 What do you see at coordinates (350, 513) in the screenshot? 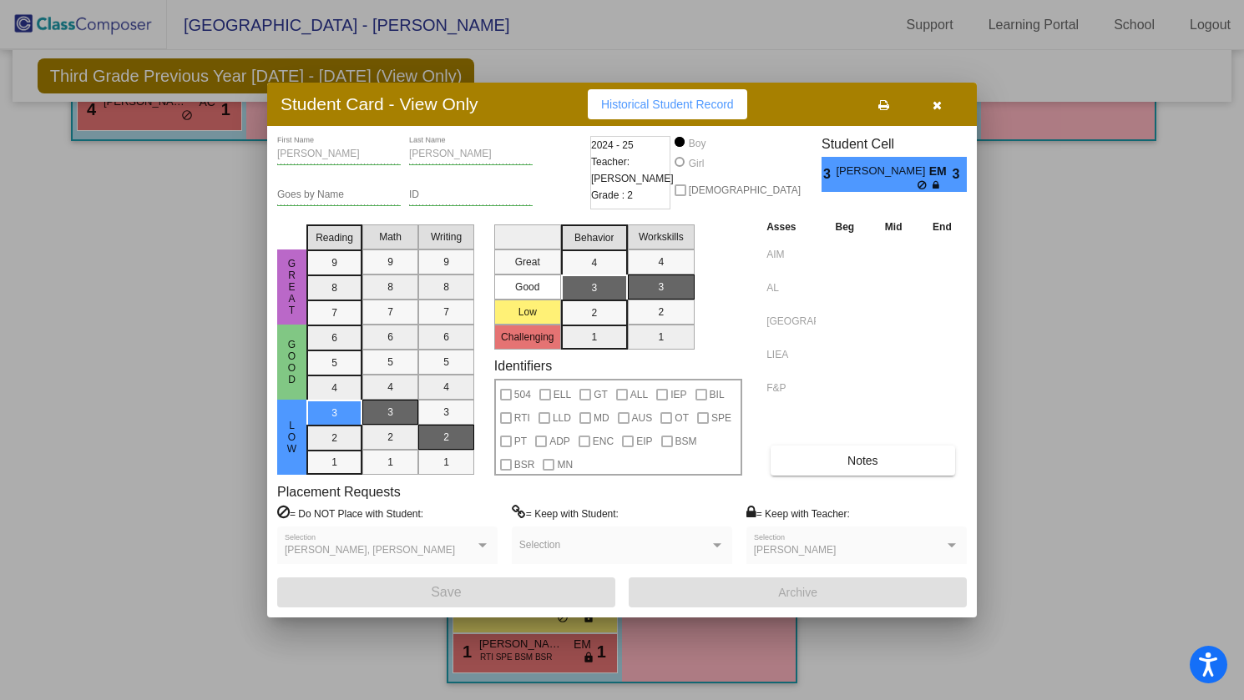
I see `label: = Do NOT Place with Student:` at bounding box center [350, 513].